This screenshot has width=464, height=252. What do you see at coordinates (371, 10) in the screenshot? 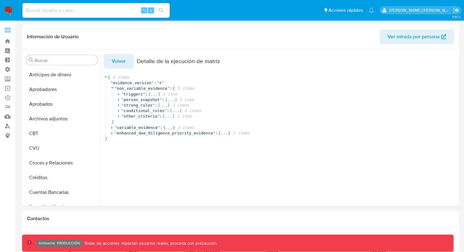
I see `a: Notificaciones` at bounding box center [371, 10].